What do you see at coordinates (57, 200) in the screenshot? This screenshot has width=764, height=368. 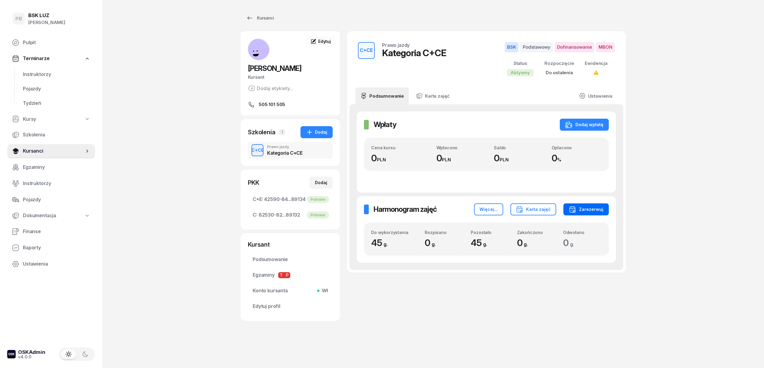 I see `span: Pojazdy` at bounding box center [57, 200].